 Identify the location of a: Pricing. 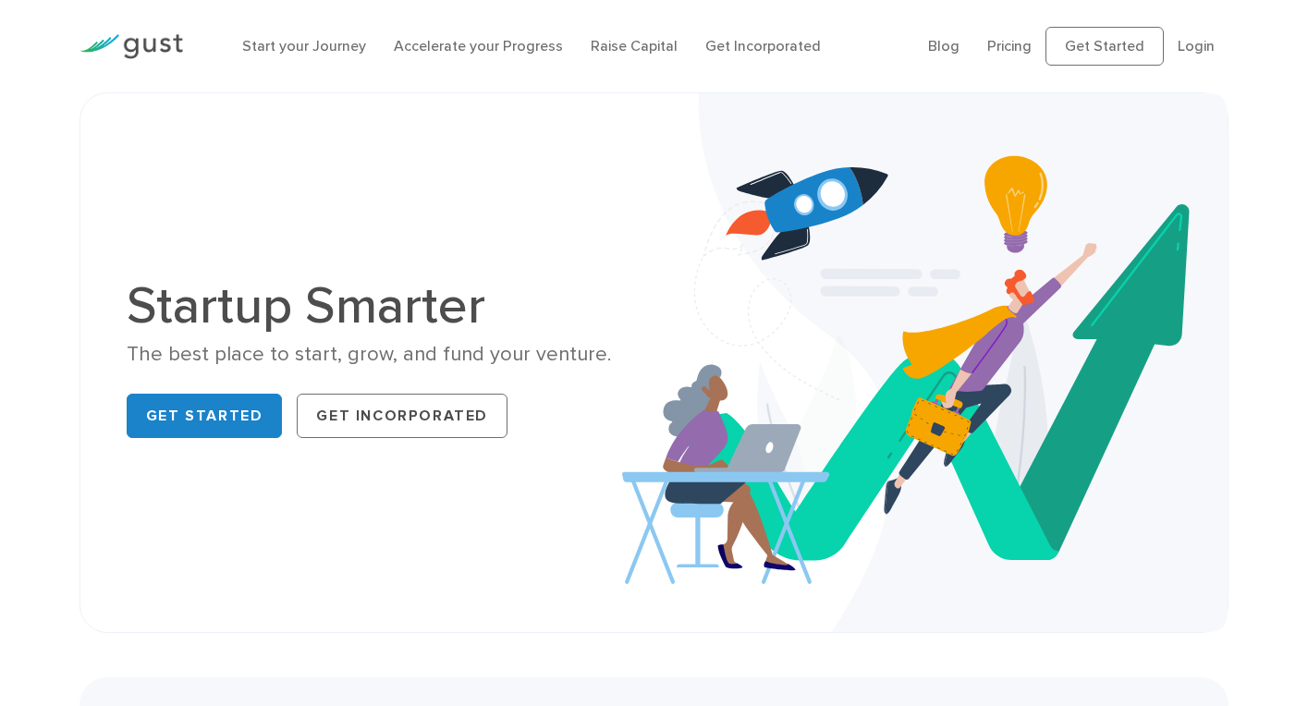
(1010, 45).